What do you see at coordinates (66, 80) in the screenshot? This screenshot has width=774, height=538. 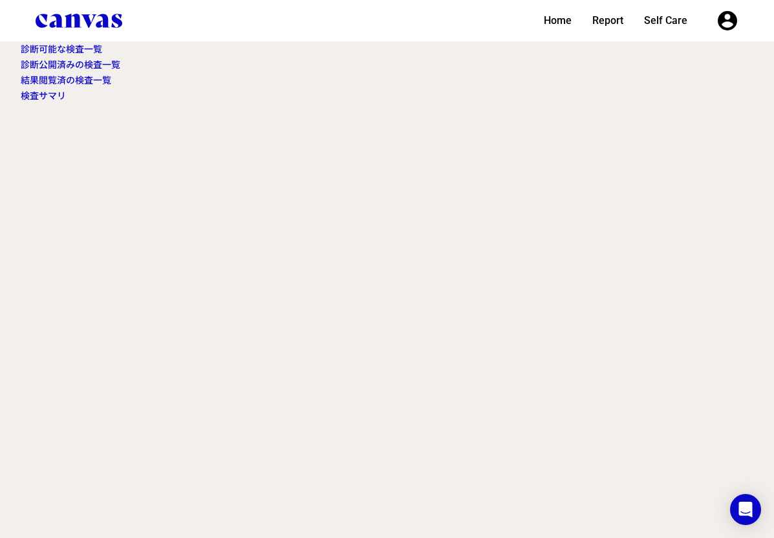 I see `a: 結果閲覧済の検査一覧` at bounding box center [66, 80].